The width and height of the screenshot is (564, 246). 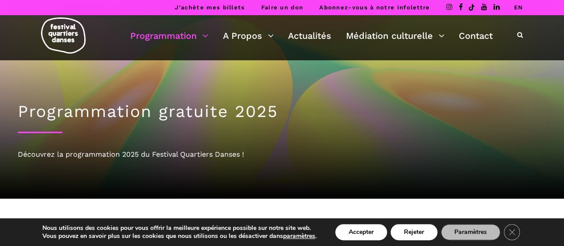 I want to click on button: Paramètres, so click(x=470, y=232).